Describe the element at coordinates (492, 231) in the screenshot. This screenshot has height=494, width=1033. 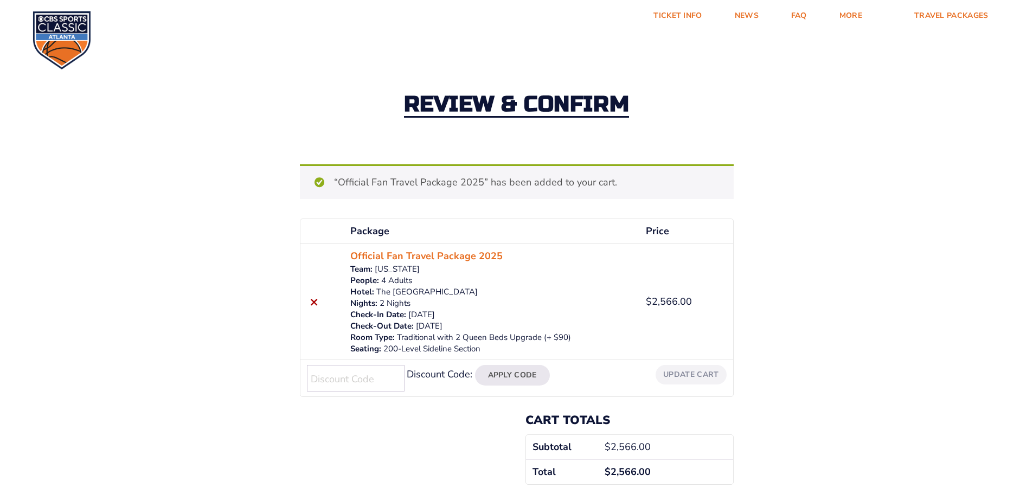
I see `th: Package` at that location.